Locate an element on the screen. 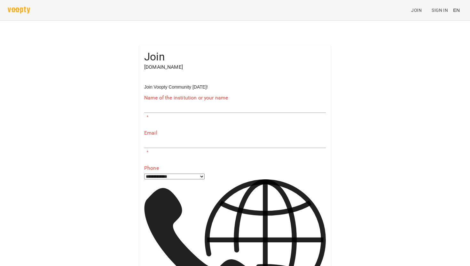  label: Phone is located at coordinates (235, 168).